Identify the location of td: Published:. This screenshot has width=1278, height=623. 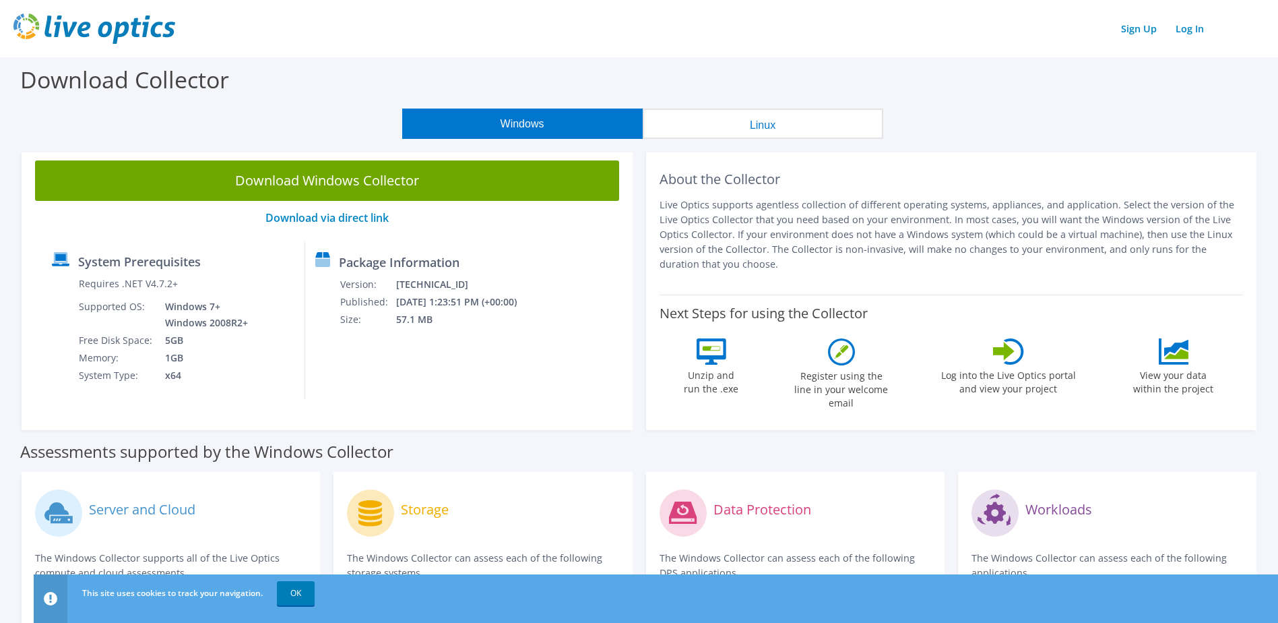
(367, 302).